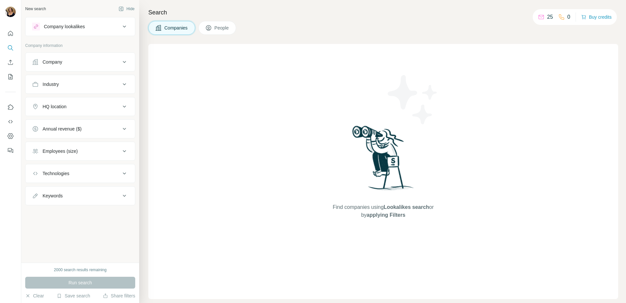 The height and width of the screenshot is (303, 626). What do you see at coordinates (413, 100) in the screenshot?
I see `img: Surfe Illustration - Stars` at bounding box center [413, 100].